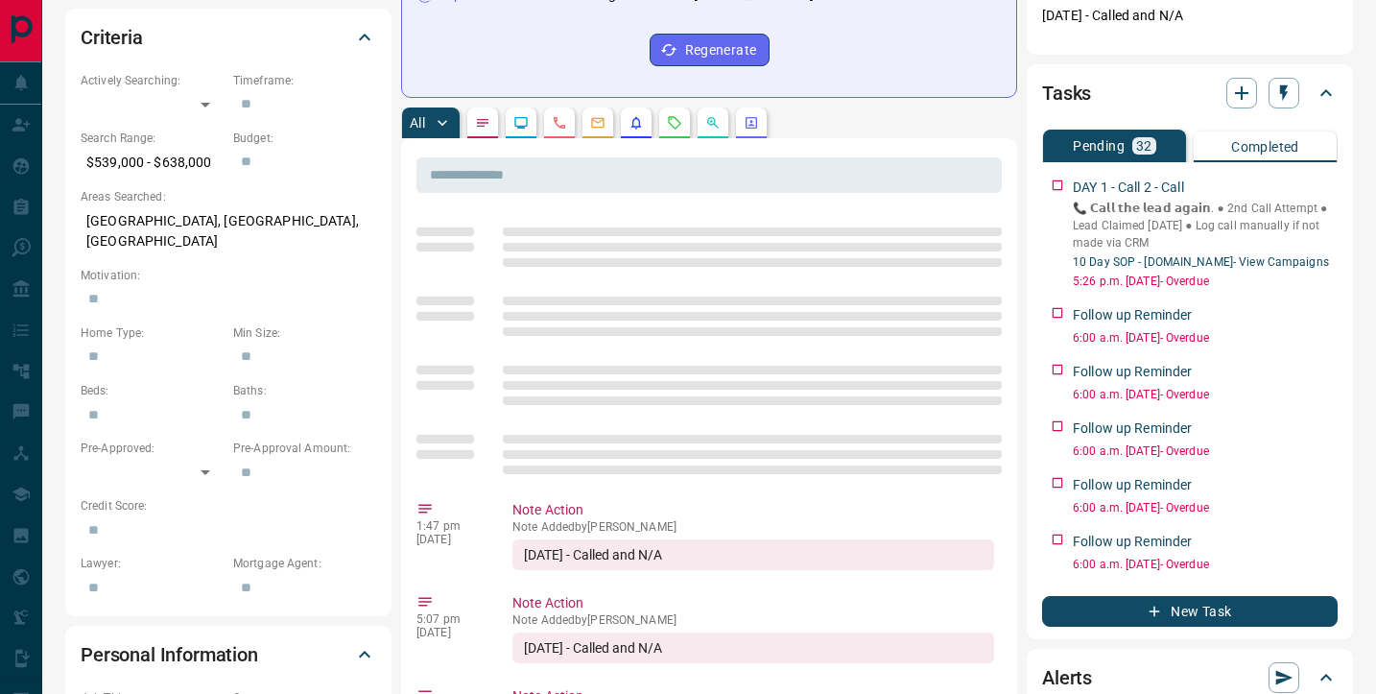  I want to click on p: DAY 1 - Call 2 - Call, so click(1129, 187).